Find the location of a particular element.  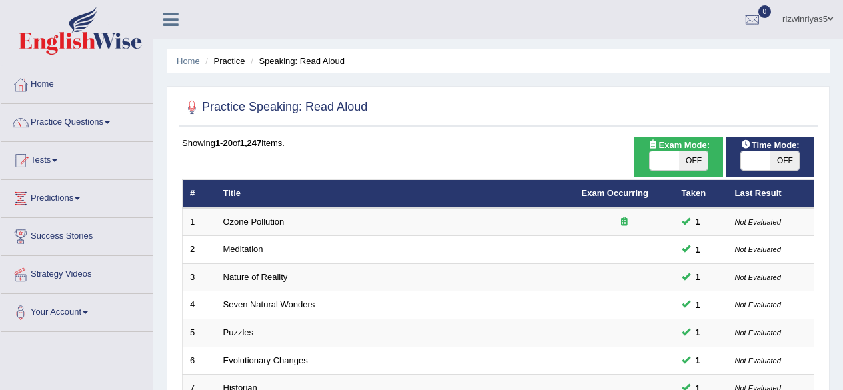

td: 2 is located at coordinates (199, 250).